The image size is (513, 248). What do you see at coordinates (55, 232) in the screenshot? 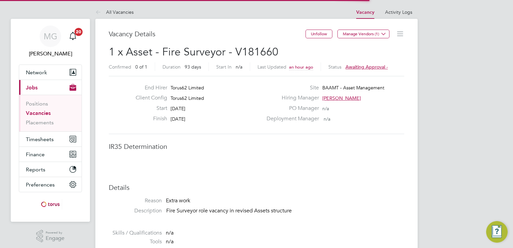
I see `span: Powered by` at bounding box center [55, 232].